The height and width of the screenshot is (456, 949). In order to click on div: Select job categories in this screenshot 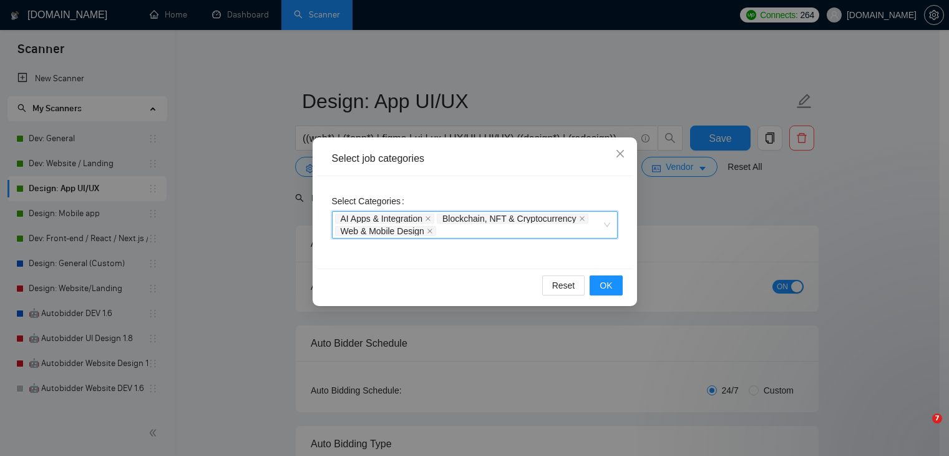, I will do `click(475, 159)`.